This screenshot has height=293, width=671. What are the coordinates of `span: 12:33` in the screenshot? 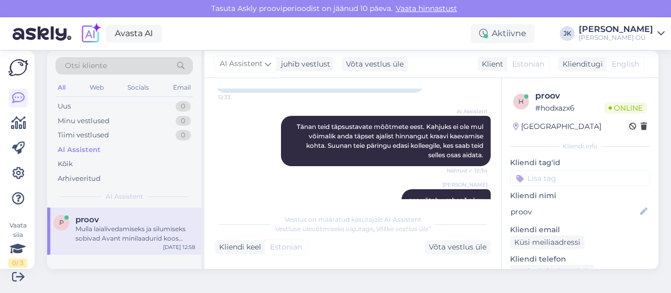 It's located at (238, 97).